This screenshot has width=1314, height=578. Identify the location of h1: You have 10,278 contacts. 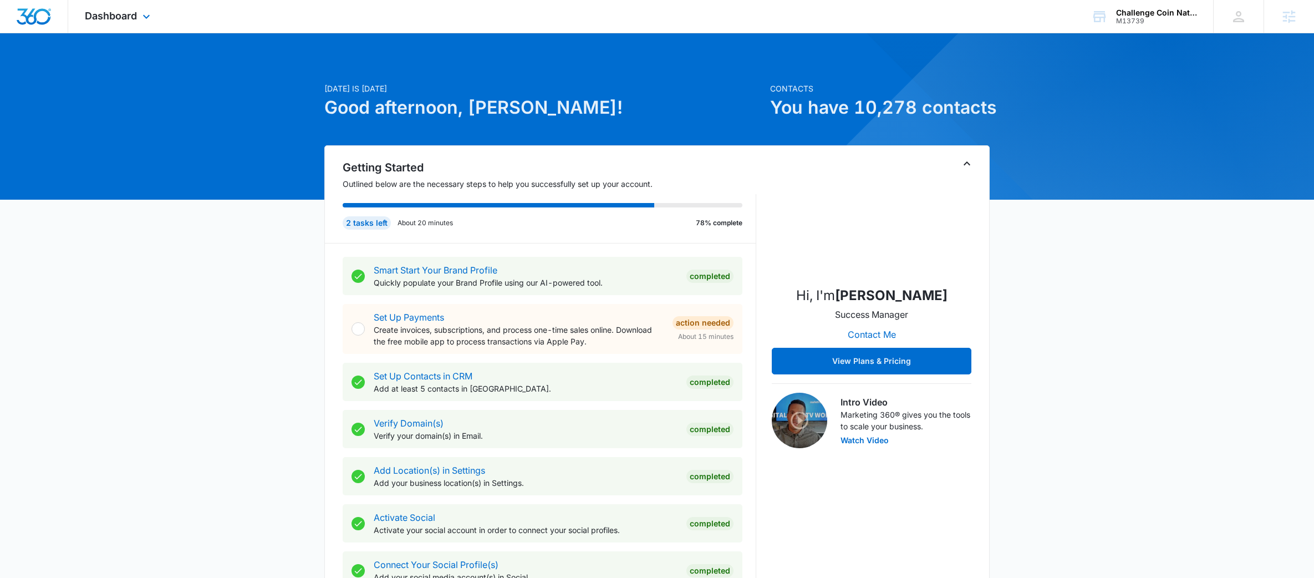
(880, 108).